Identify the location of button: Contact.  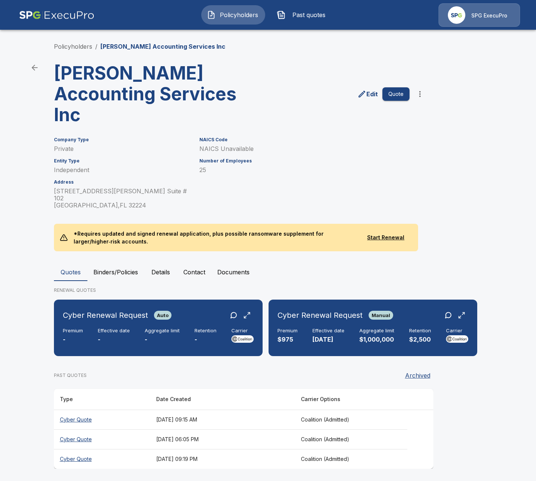
(194, 272).